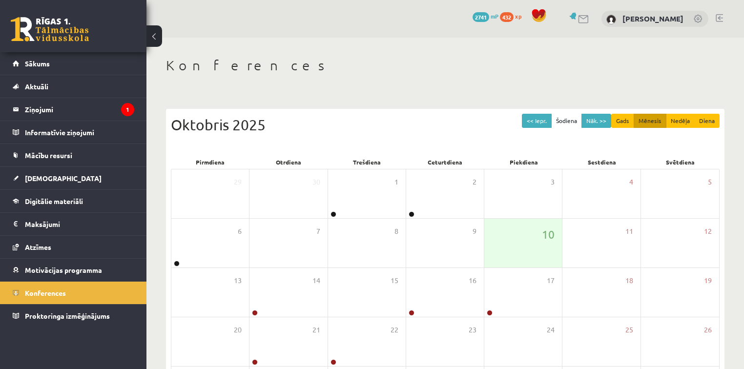 The width and height of the screenshot is (744, 369). What do you see at coordinates (316, 182) in the screenshot?
I see `span: 30` at bounding box center [316, 182].